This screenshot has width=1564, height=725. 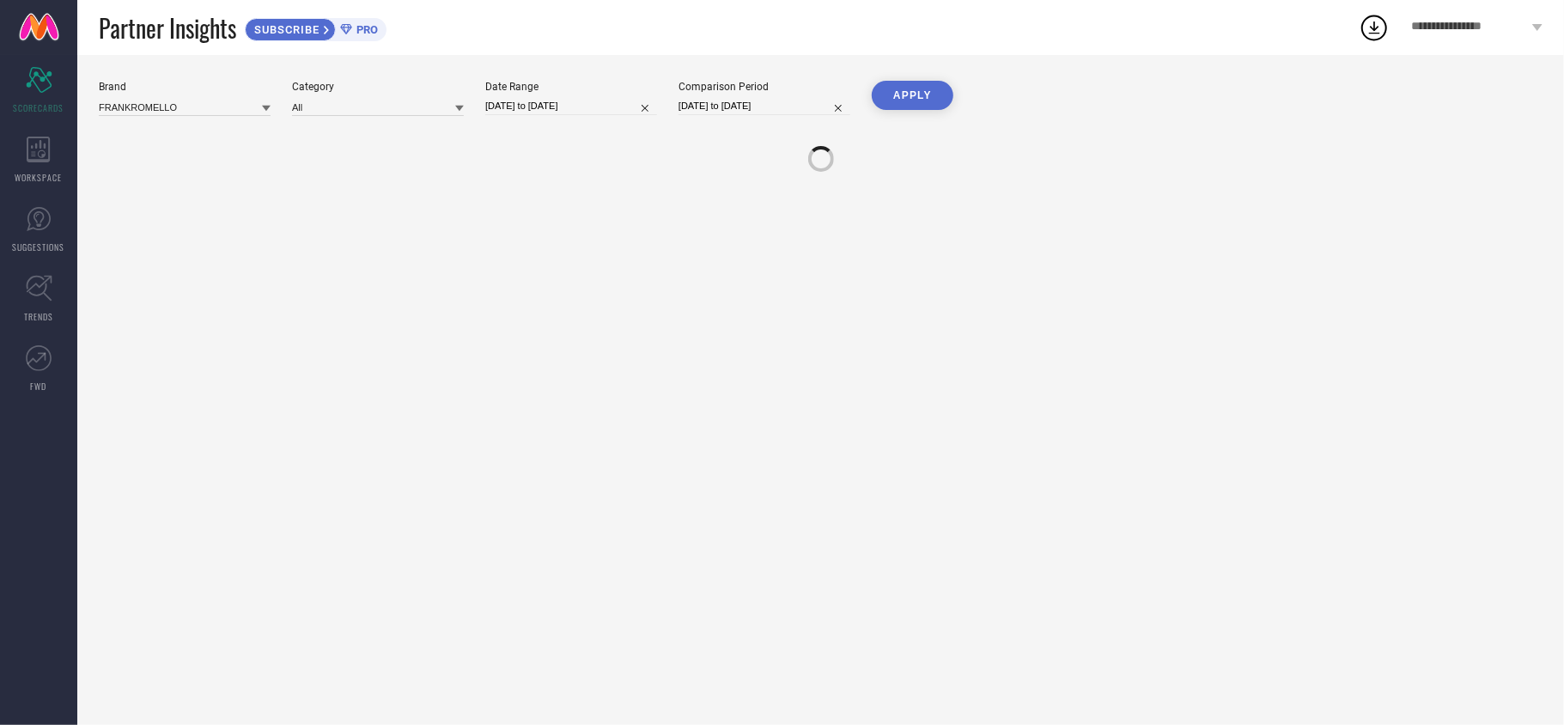 I want to click on span: Partner Insights, so click(x=167, y=27).